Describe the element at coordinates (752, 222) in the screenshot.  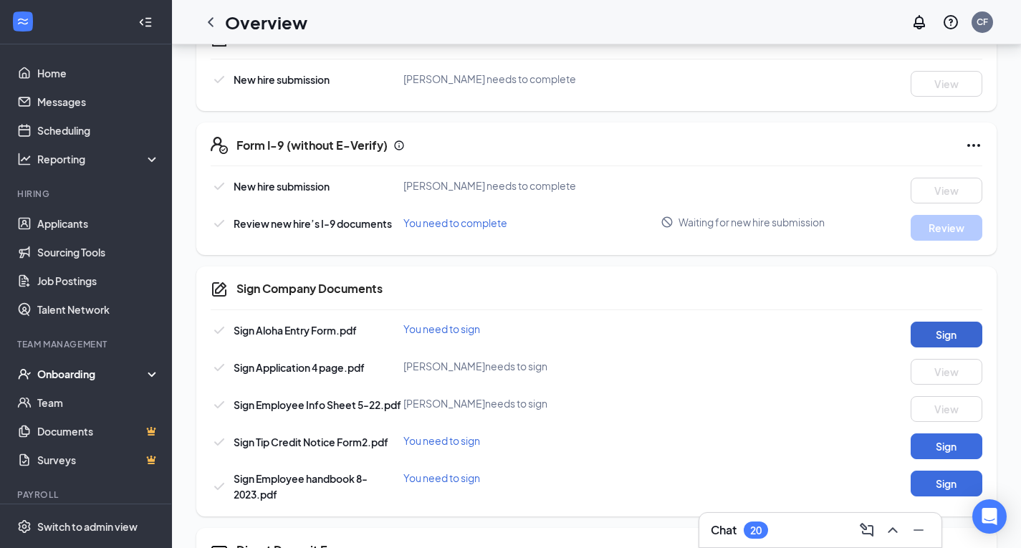
I see `span: Waiting for new hire submission` at that location.